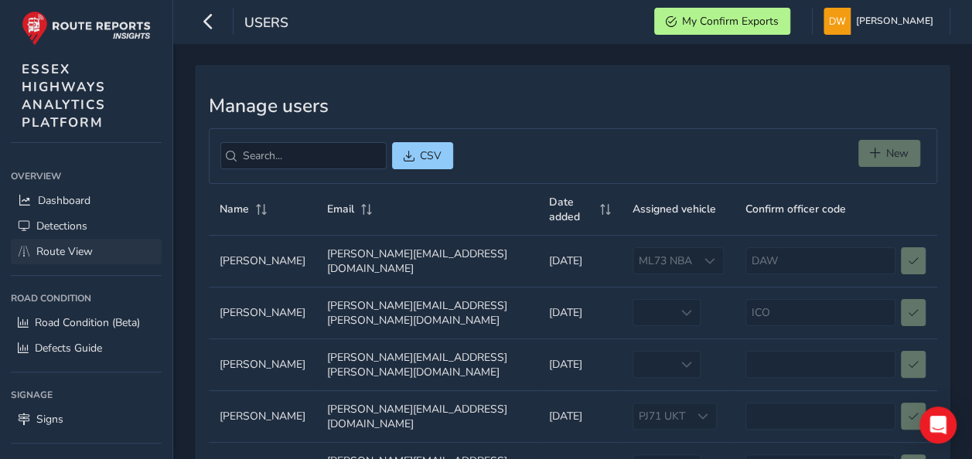 The width and height of the screenshot is (972, 459). What do you see at coordinates (266, 24) in the screenshot?
I see `span: Users` at bounding box center [266, 24].